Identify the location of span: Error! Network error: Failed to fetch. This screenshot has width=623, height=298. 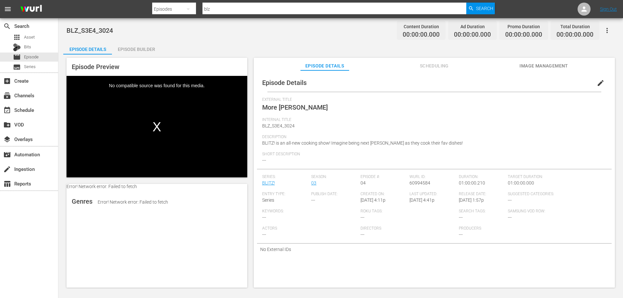
(133, 202).